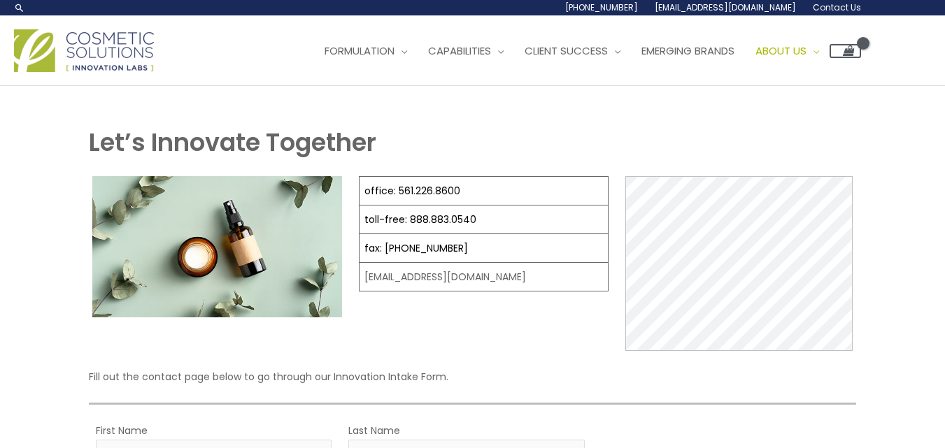 This screenshot has height=448, width=945. What do you see at coordinates (572, 51) in the screenshot?
I see `a: Client Success` at bounding box center [572, 51].